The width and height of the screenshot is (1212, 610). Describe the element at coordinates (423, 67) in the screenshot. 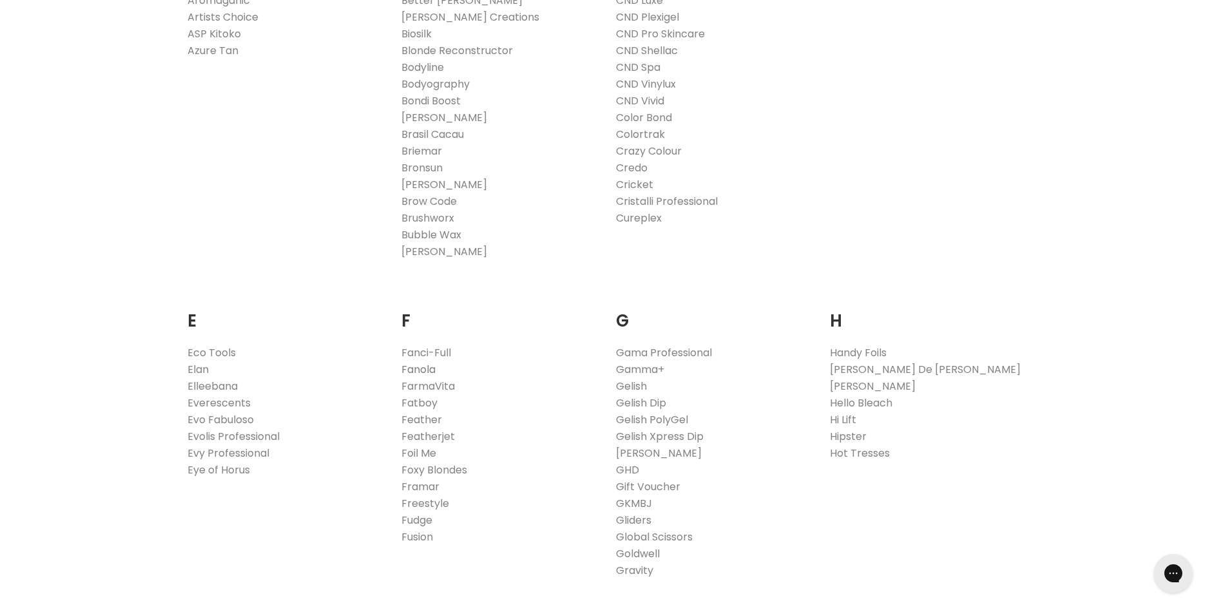

I see `a: Bodyline` at that location.